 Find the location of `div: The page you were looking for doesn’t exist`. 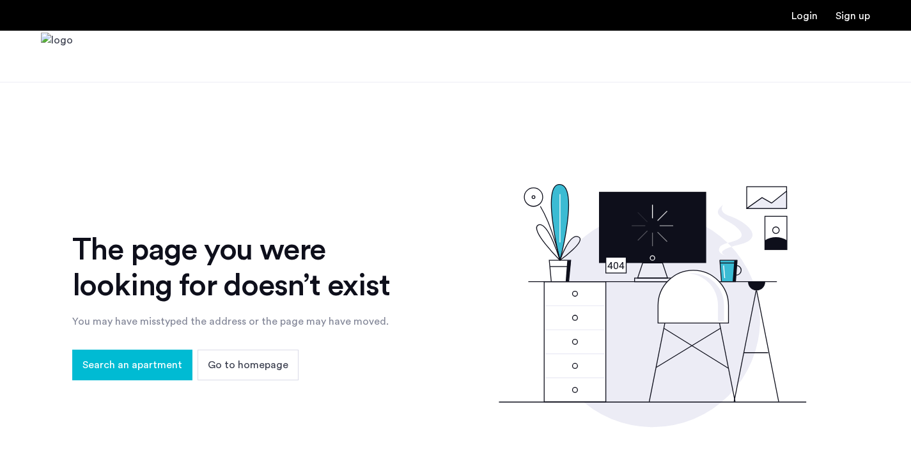

div: The page you were looking for doesn’t exist is located at coordinates (242, 268).